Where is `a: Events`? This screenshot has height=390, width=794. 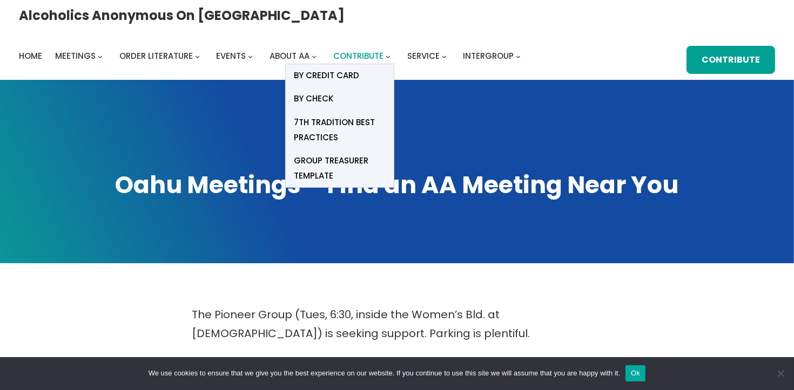
a: Events is located at coordinates (231, 56).